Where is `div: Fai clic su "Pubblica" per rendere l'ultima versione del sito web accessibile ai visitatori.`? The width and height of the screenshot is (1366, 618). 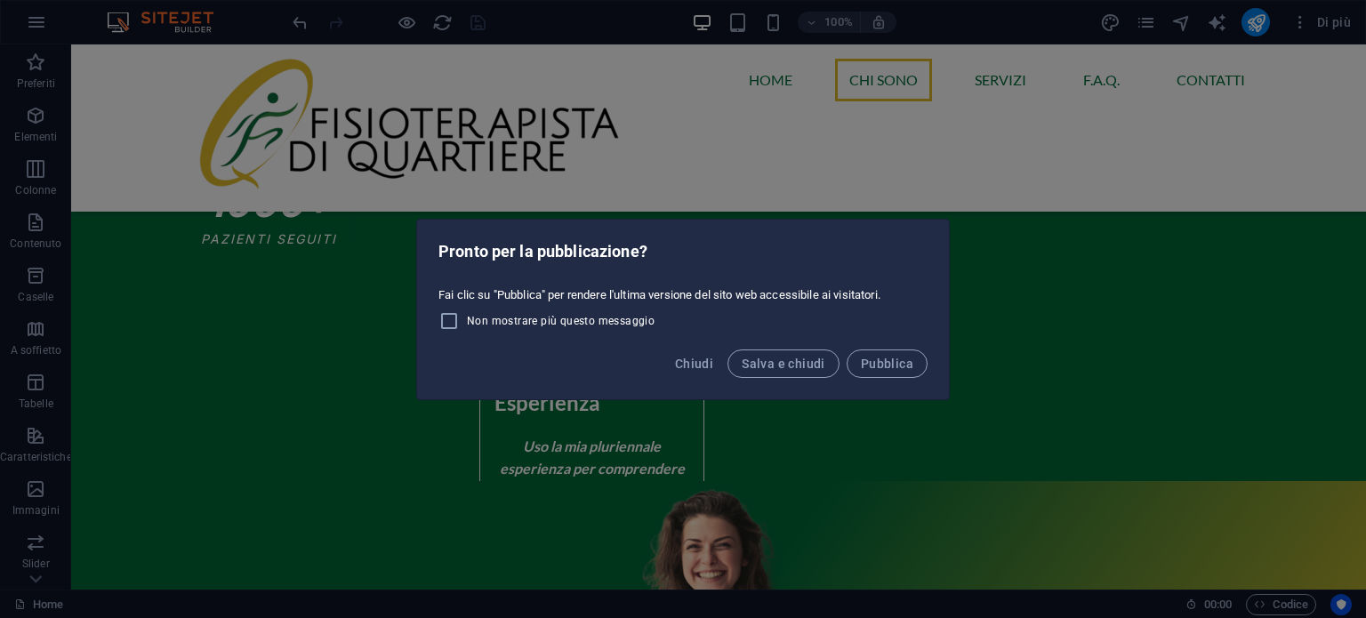 div: Fai clic su "Pubblica" per rendere l'ultima versione del sito web accessibile ai visitatori. is located at coordinates (683, 310).